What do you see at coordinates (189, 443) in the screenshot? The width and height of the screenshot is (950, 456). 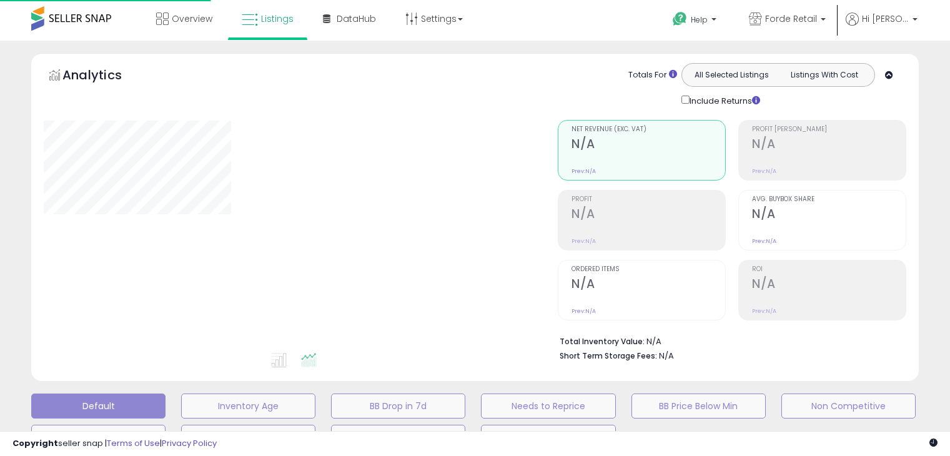 I see `a: Privacy Policy` at bounding box center [189, 443].